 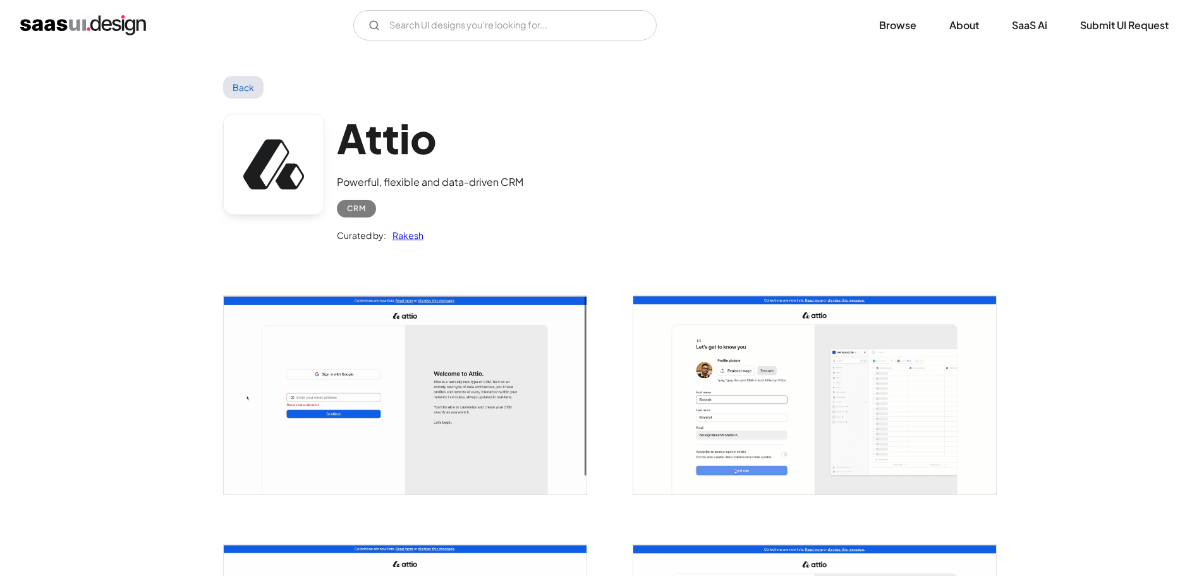 What do you see at coordinates (362, 235) in the screenshot?
I see `div: Curated by:` at bounding box center [362, 235].